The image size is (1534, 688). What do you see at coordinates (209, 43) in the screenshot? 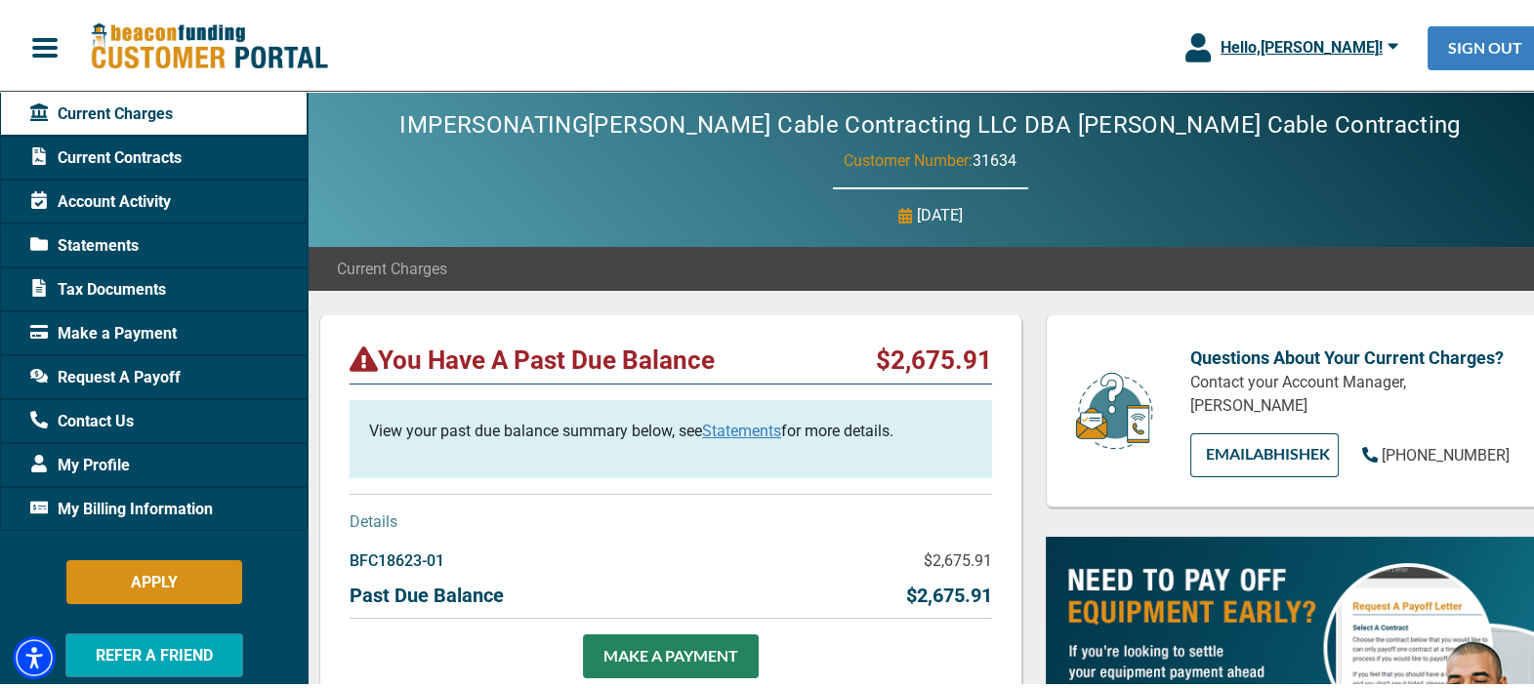
I see `img: Beacon Funding Customer Portal Logo` at bounding box center [209, 43].